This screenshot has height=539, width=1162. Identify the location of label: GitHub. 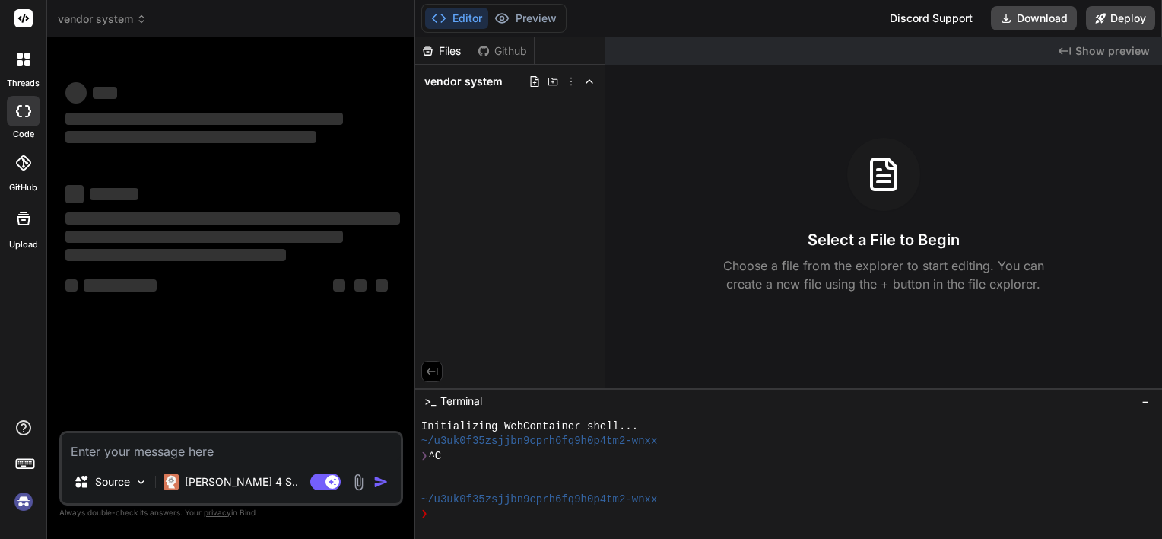
(23, 187).